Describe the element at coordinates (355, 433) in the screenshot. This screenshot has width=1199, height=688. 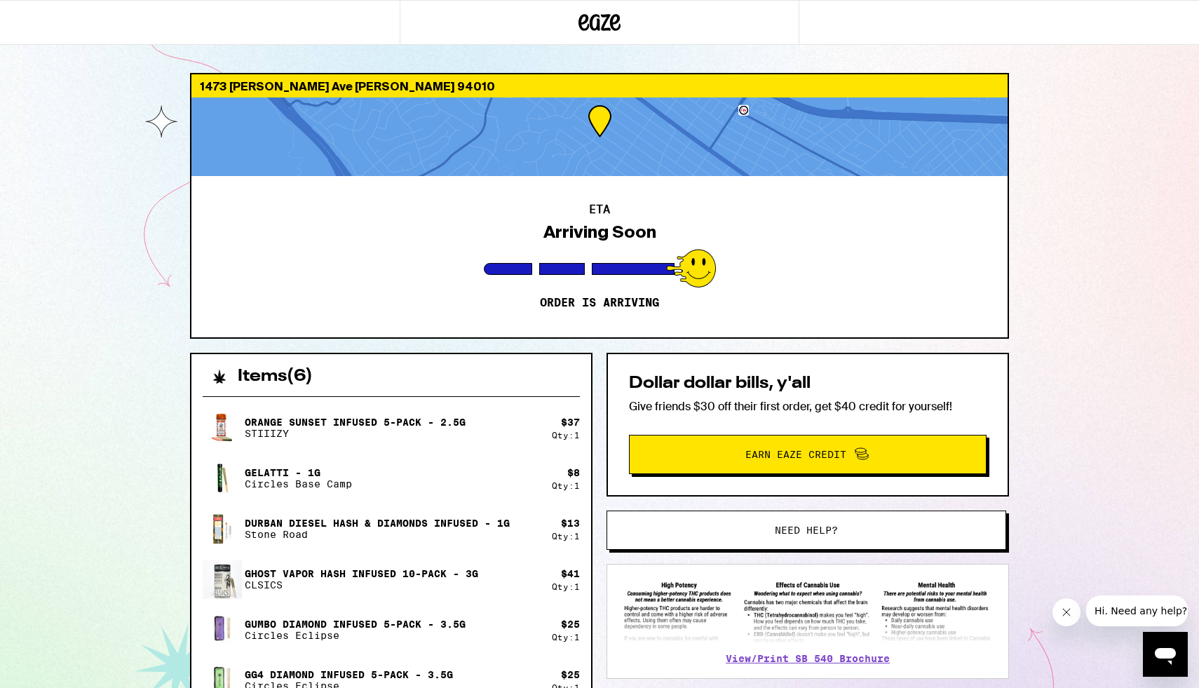
I see `p: STIIIZY` at that location.